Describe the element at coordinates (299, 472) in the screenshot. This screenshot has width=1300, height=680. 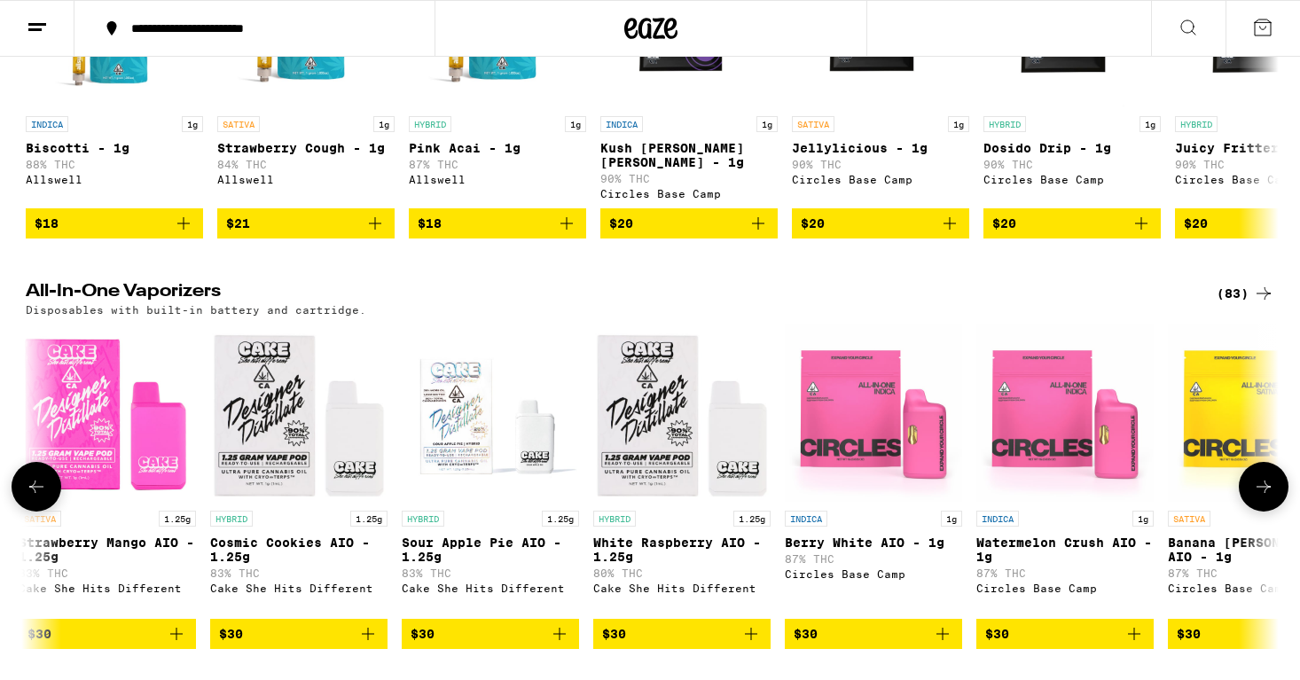
I see `a: Open page for Cosmic Cookies AIO - 1.25g from Cake She Hits Different` at that location.